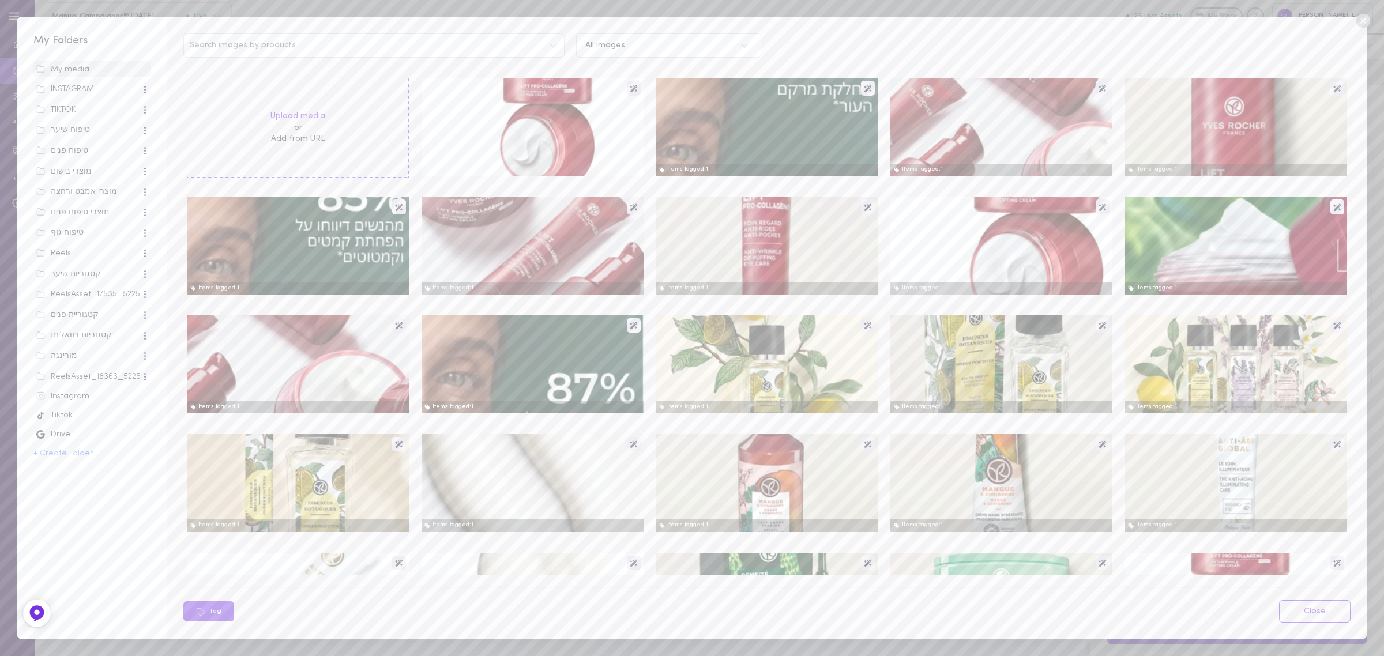 Image resolution: width=1384 pixels, height=656 pixels. Describe the element at coordinates (89, 356) in the screenshot. I see `div: מורינגה` at that location.